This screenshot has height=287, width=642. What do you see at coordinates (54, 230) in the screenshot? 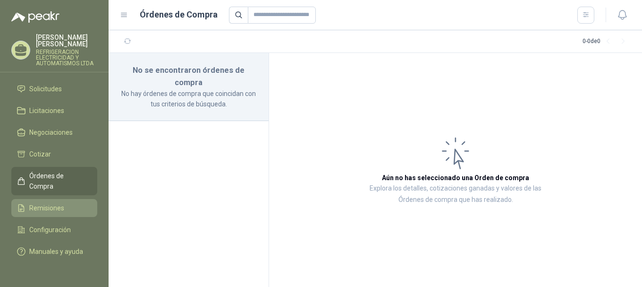
I see `a: Configuración` at bounding box center [54, 230].